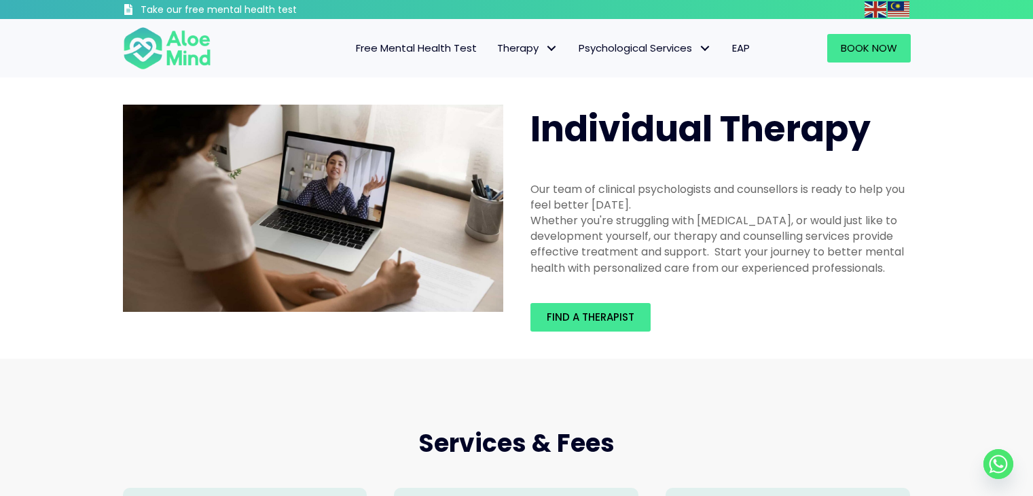 The image size is (1033, 496). I want to click on a: EAP, so click(741, 48).